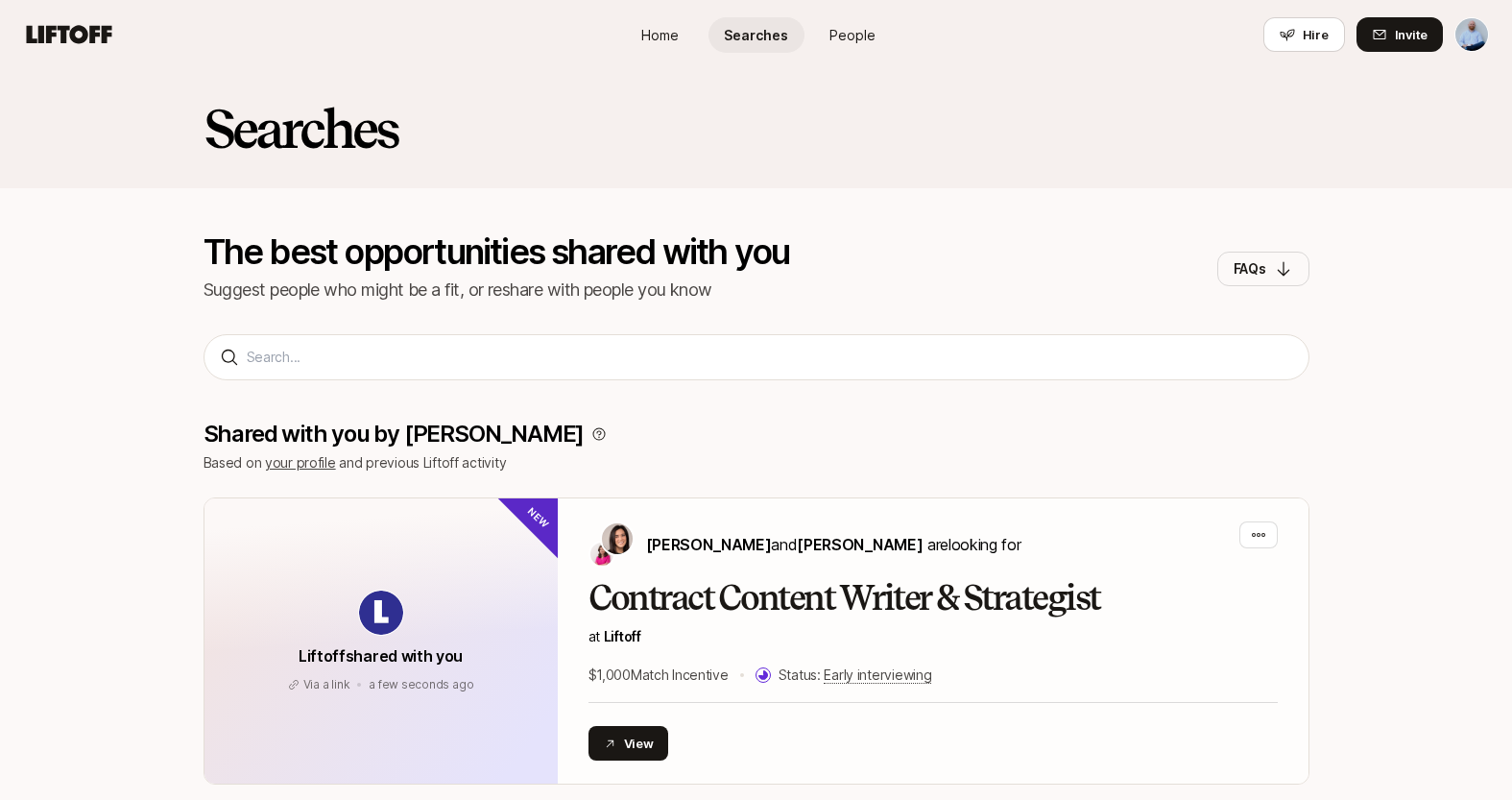 The height and width of the screenshot is (800, 1512). I want to click on span: Liftoff, so click(622, 635).